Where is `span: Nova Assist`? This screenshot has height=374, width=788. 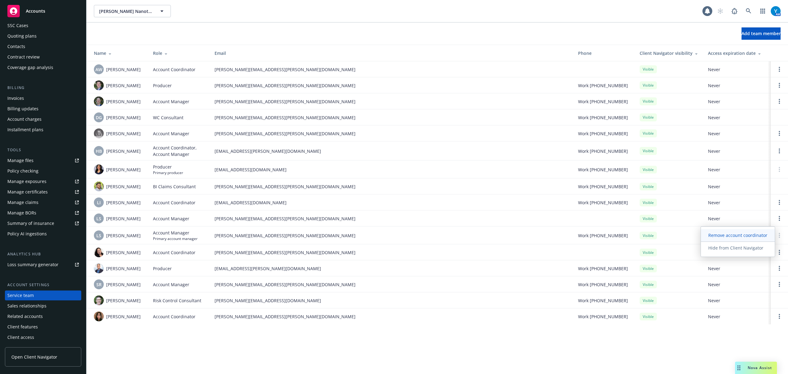 span: Nova Assist is located at coordinates (760, 367).